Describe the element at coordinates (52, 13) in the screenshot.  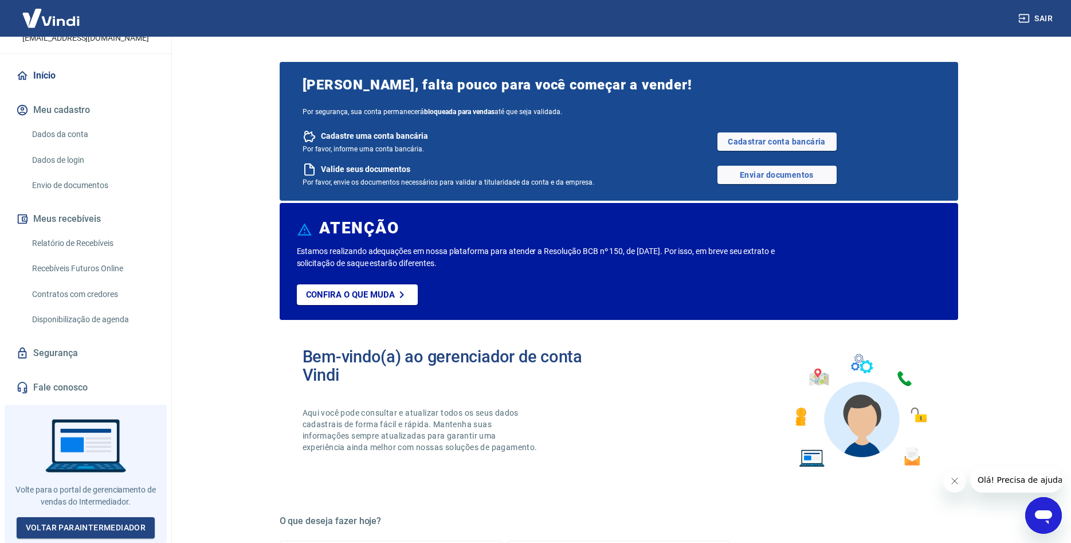
I see `span: Olá! Precisa de ajuda?` at that location.